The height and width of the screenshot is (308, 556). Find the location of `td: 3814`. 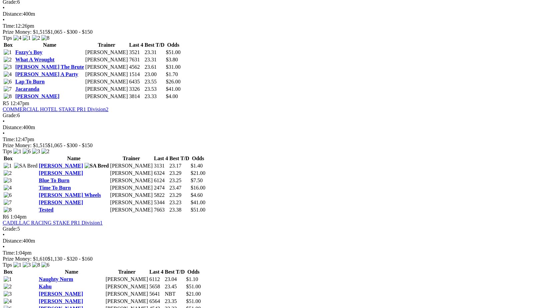

td: 3814 is located at coordinates (136, 96).